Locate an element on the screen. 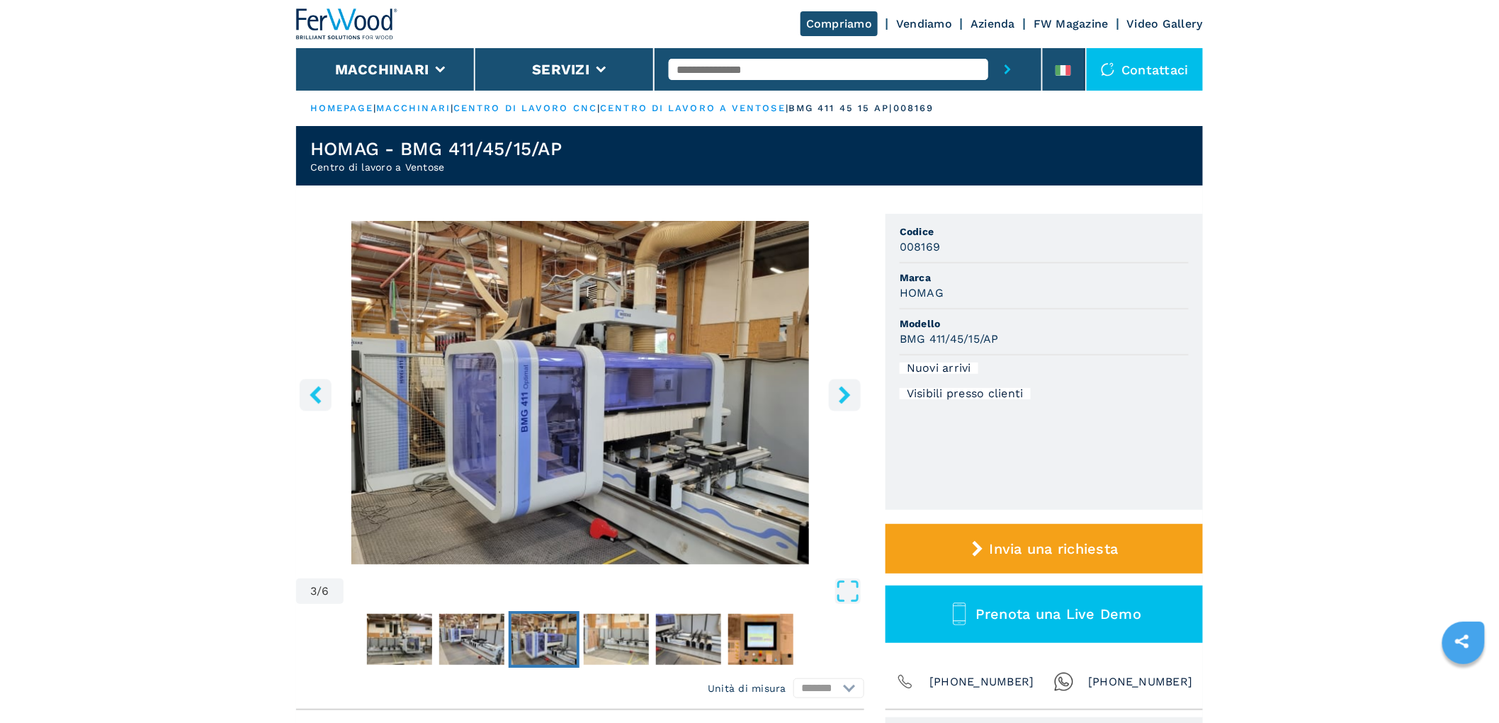 This screenshot has height=723, width=1499. span: Modello is located at coordinates (1044, 324).